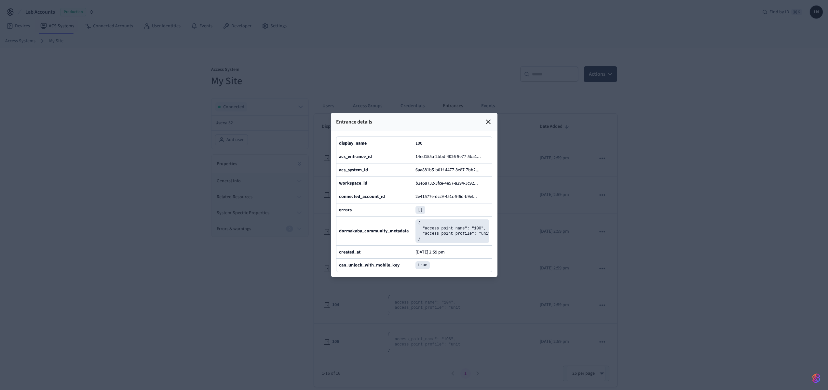 The height and width of the screenshot is (390, 828). I want to click on button: b2e5a732-3fce-4e57-a294-3c92..., so click(449, 183).